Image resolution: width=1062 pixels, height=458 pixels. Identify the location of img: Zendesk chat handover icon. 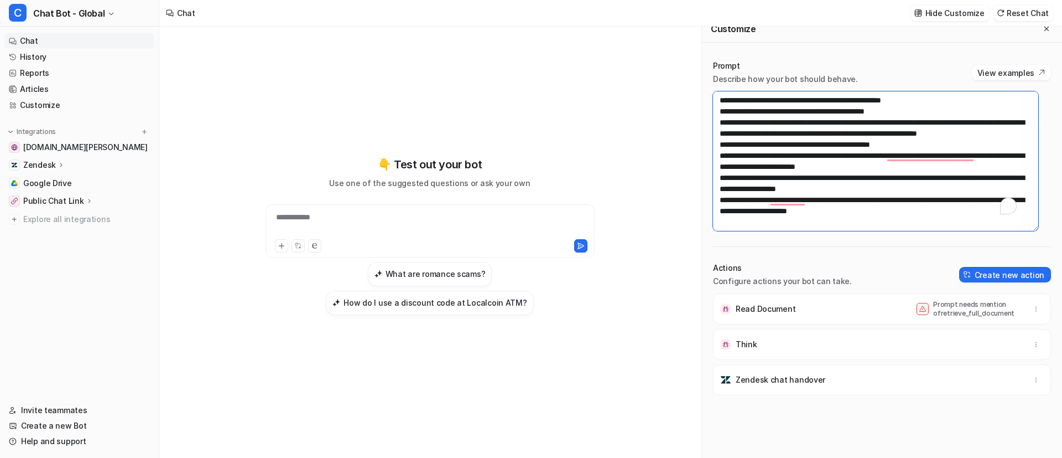
(726, 380).